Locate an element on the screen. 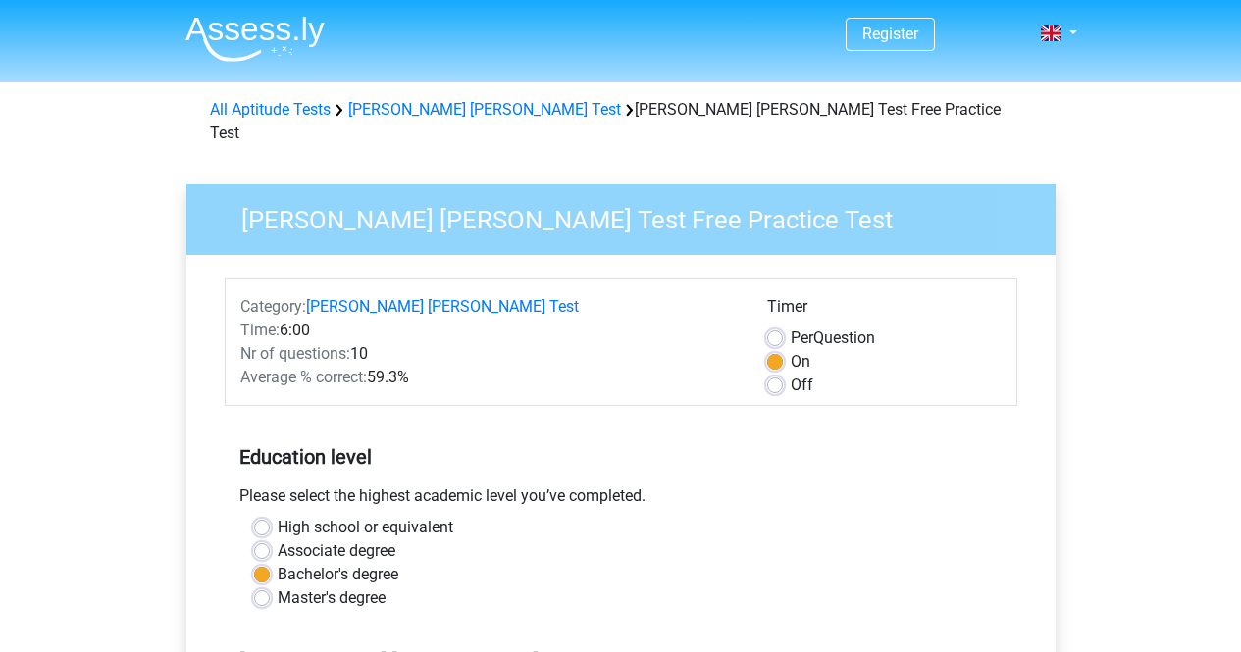 The height and width of the screenshot is (652, 1241). div: 10 is located at coordinates (488, 354).